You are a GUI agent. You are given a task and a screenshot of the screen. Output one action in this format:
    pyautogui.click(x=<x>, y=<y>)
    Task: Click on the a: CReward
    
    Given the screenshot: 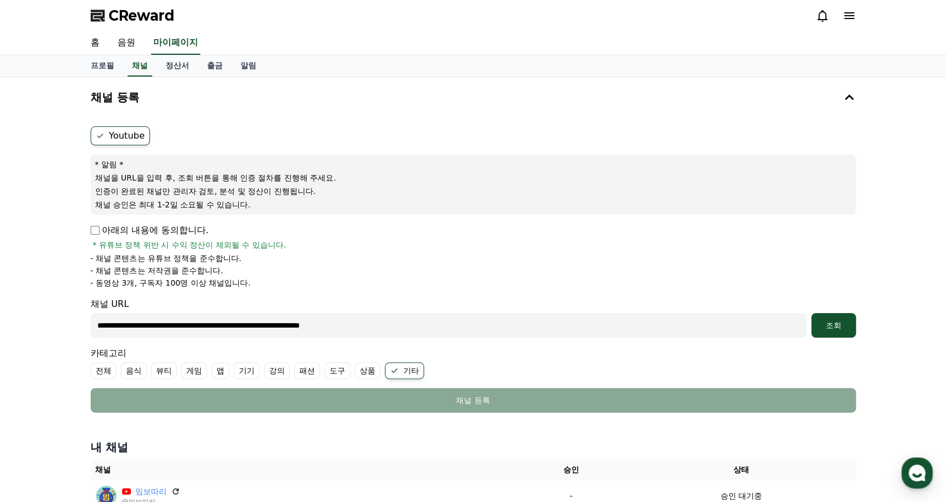 What is the action you would take?
    pyautogui.click(x=133, y=16)
    